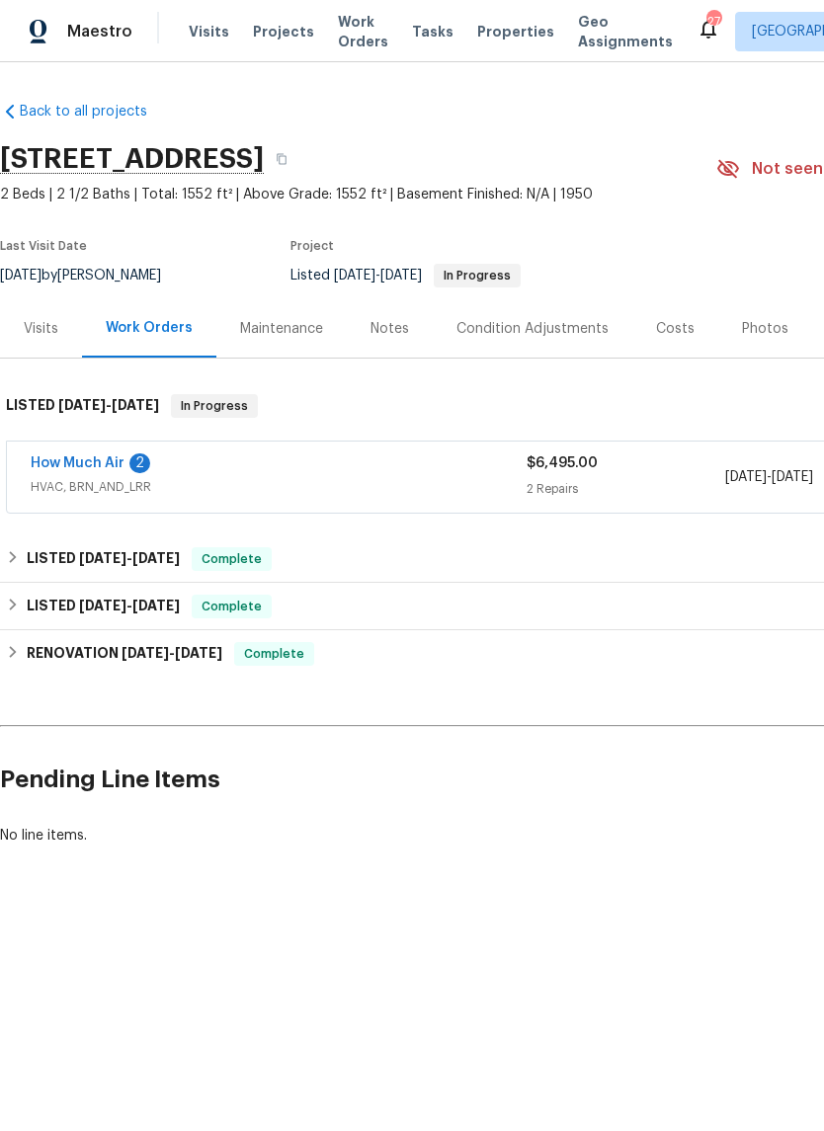  Describe the element at coordinates (209, 32) in the screenshot. I see `span: Visits` at that location.